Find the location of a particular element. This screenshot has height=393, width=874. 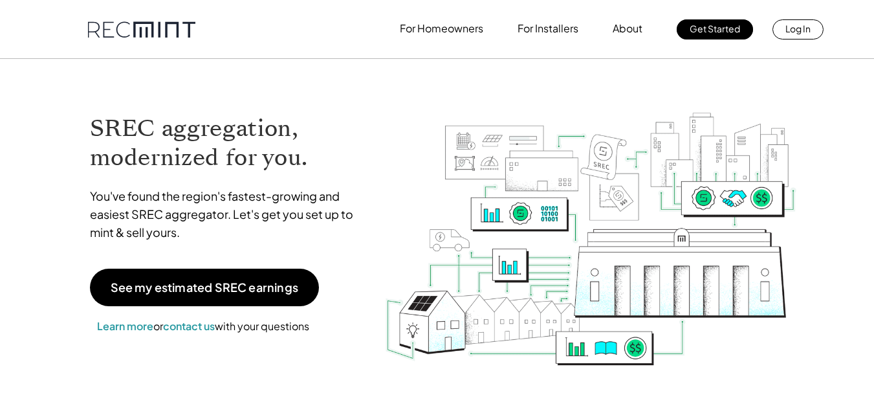

p: Log In is located at coordinates (797, 28).